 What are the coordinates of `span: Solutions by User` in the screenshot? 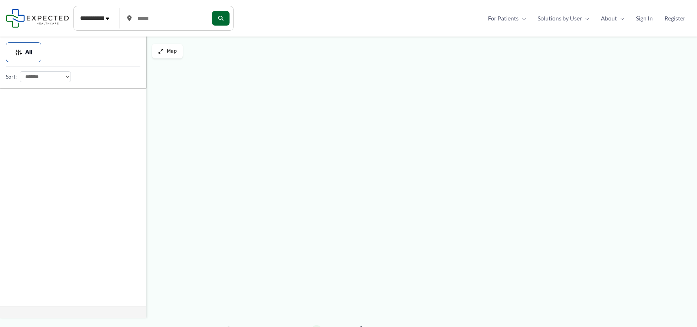 It's located at (560, 18).